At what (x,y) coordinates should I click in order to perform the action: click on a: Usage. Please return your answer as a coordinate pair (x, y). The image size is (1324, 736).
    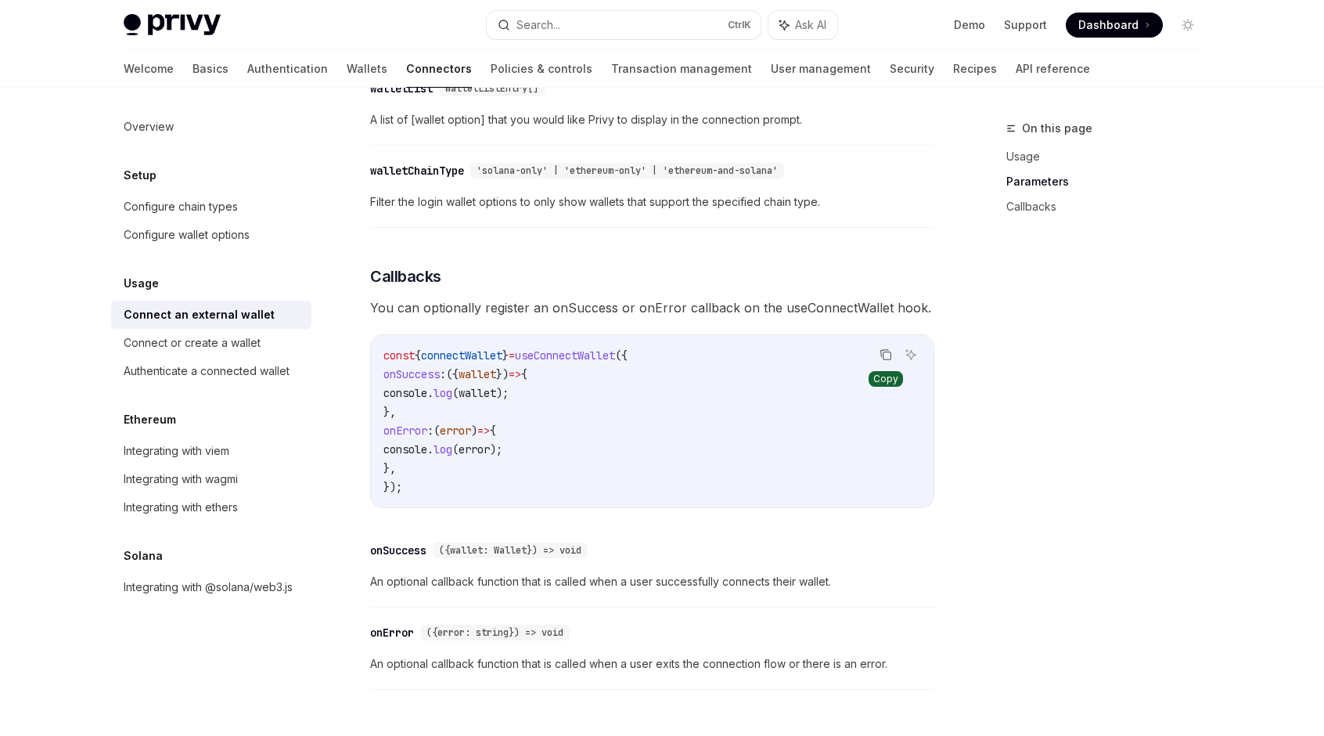
    Looking at the image, I should click on (1110, 157).